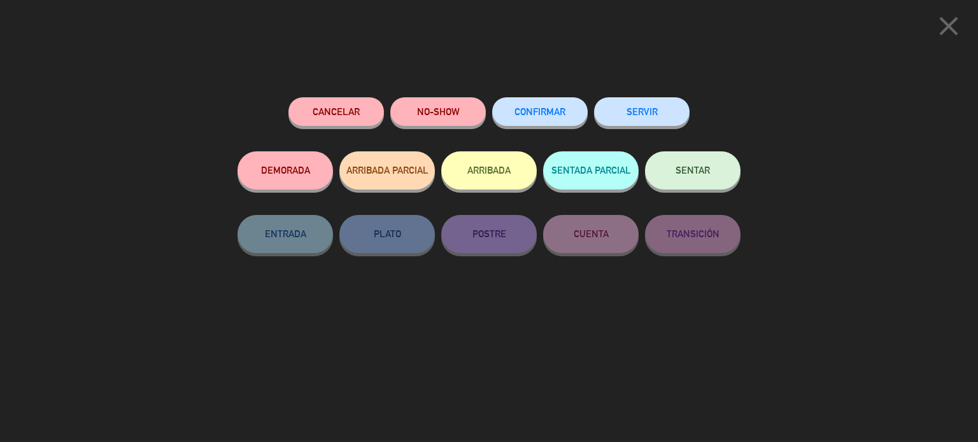  I want to click on button: DEMORADA, so click(285, 171).